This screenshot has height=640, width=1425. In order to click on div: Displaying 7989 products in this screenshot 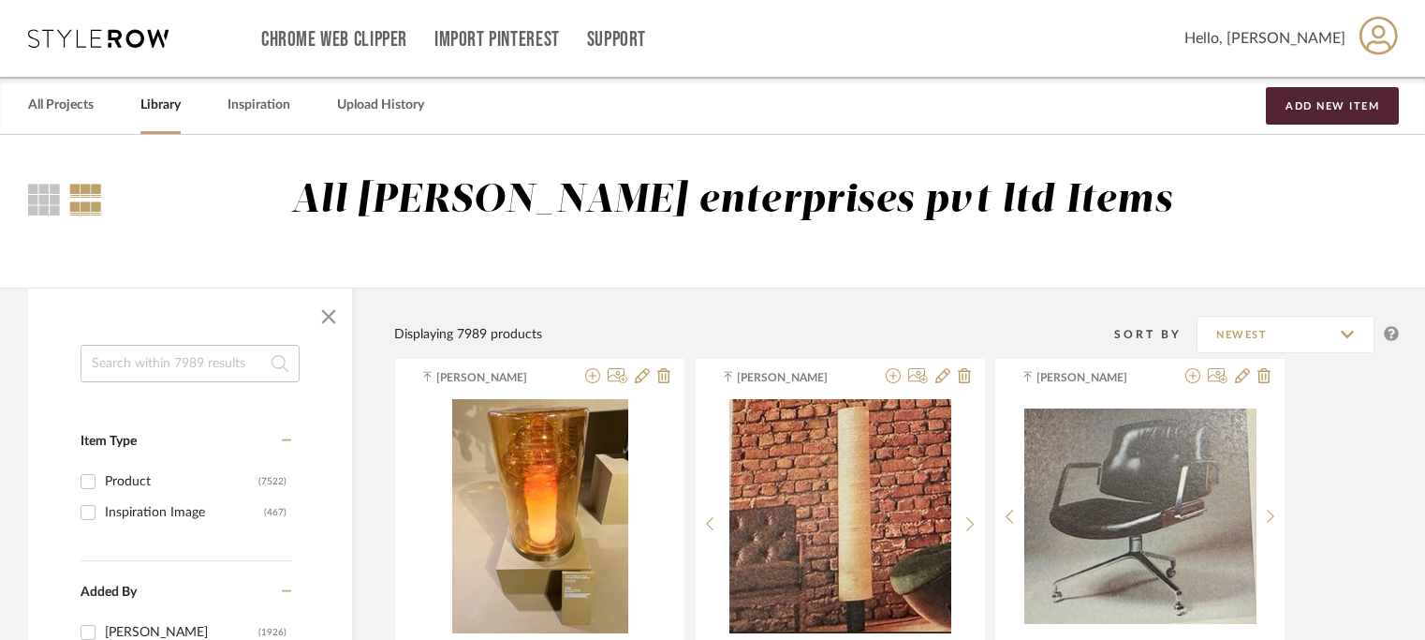, I will do `click(468, 334)`.